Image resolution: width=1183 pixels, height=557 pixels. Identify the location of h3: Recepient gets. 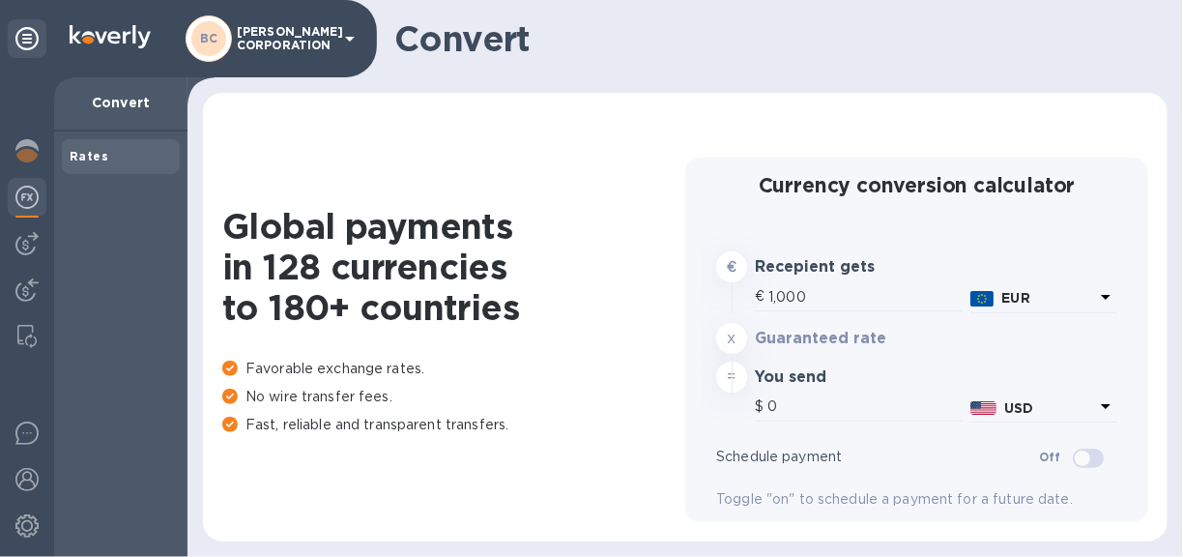
(836, 267).